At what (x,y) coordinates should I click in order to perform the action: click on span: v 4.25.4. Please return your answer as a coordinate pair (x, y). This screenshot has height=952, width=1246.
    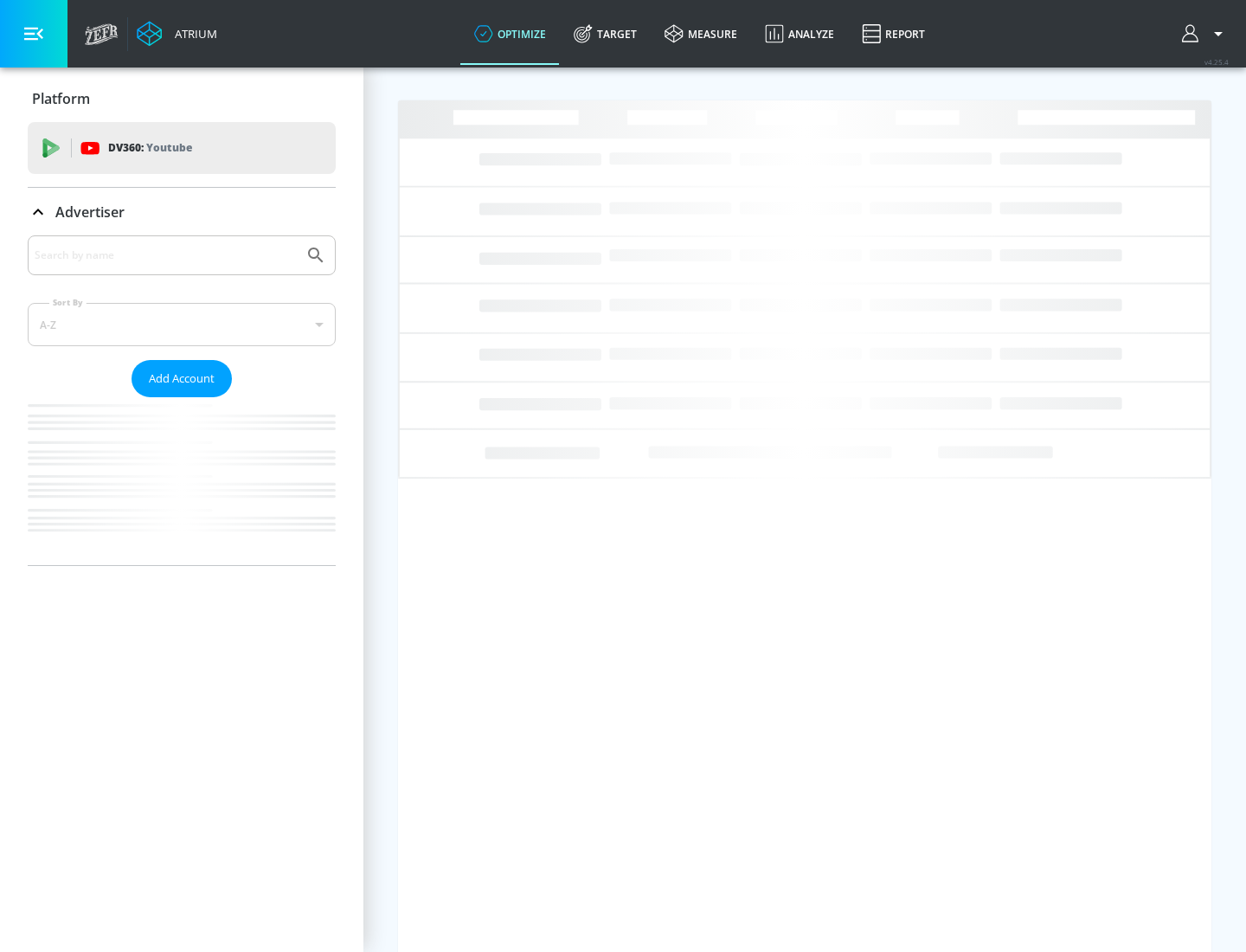
    Looking at the image, I should click on (1216, 61).